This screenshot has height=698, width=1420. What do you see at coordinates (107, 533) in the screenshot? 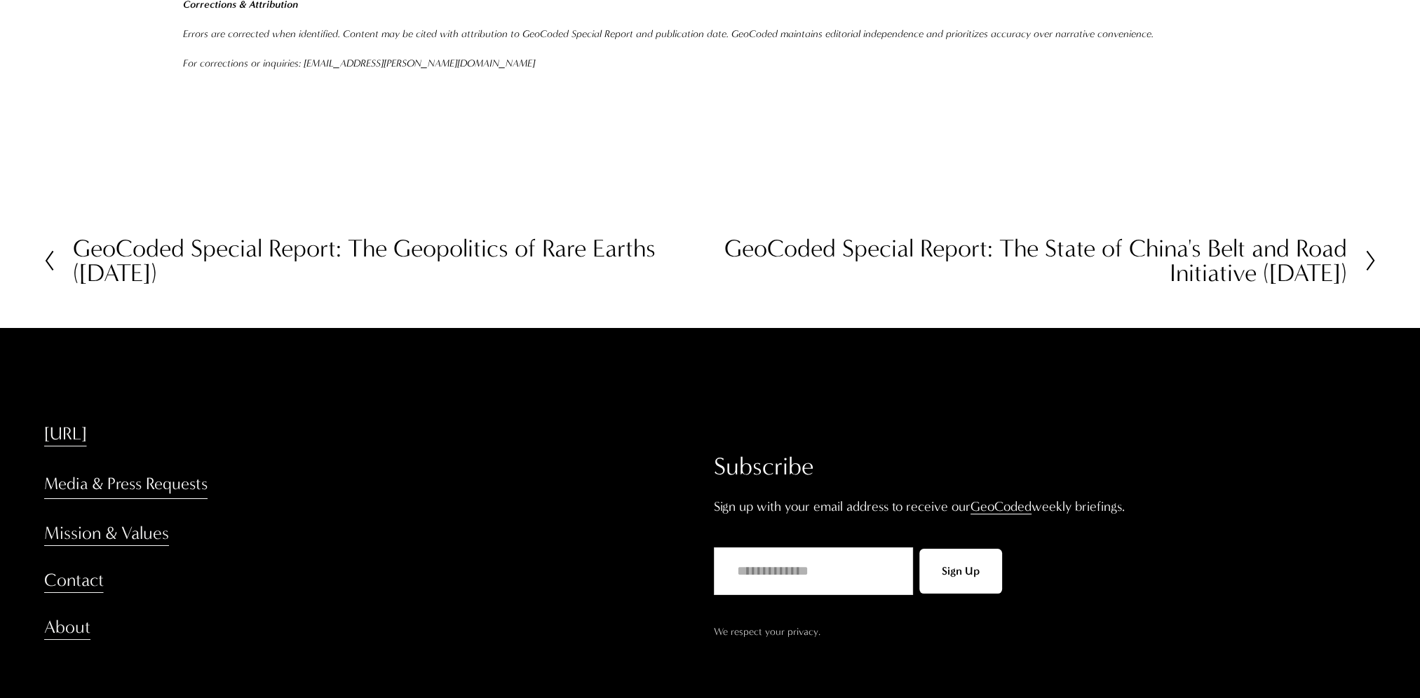
I see `a: Mission & Values` at bounding box center [107, 533].